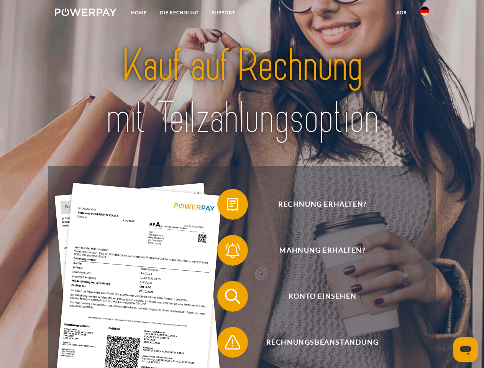 The width and height of the screenshot is (484, 368). Describe the element at coordinates (317, 204) in the screenshot. I see `a: Rechnung erhalten?` at that location.